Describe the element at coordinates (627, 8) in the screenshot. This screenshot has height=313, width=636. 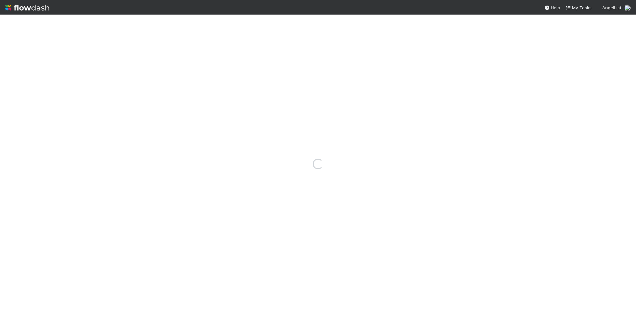
I see `img: avatar_0c8687a4-28be-40e9-aba5-f69283dcd0e7.png` at that location.